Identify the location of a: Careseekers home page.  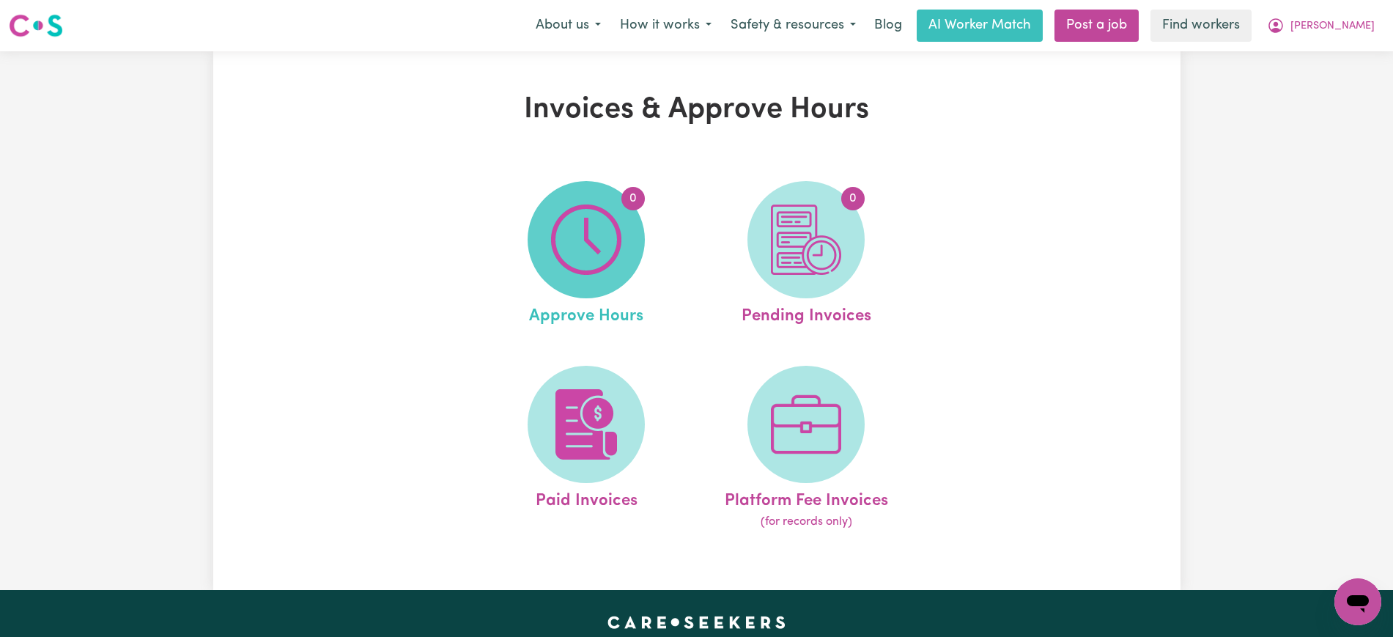
(696, 622).